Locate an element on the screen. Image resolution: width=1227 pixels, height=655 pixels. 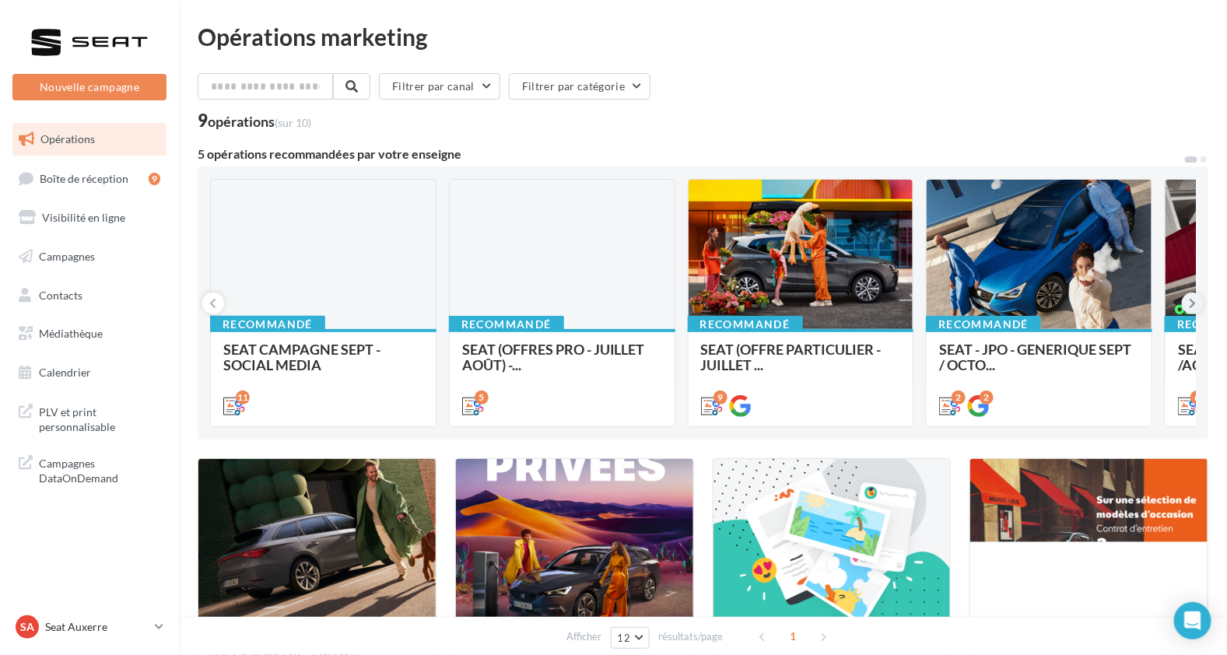
span: Visibilité en ligne is located at coordinates (83, 217).